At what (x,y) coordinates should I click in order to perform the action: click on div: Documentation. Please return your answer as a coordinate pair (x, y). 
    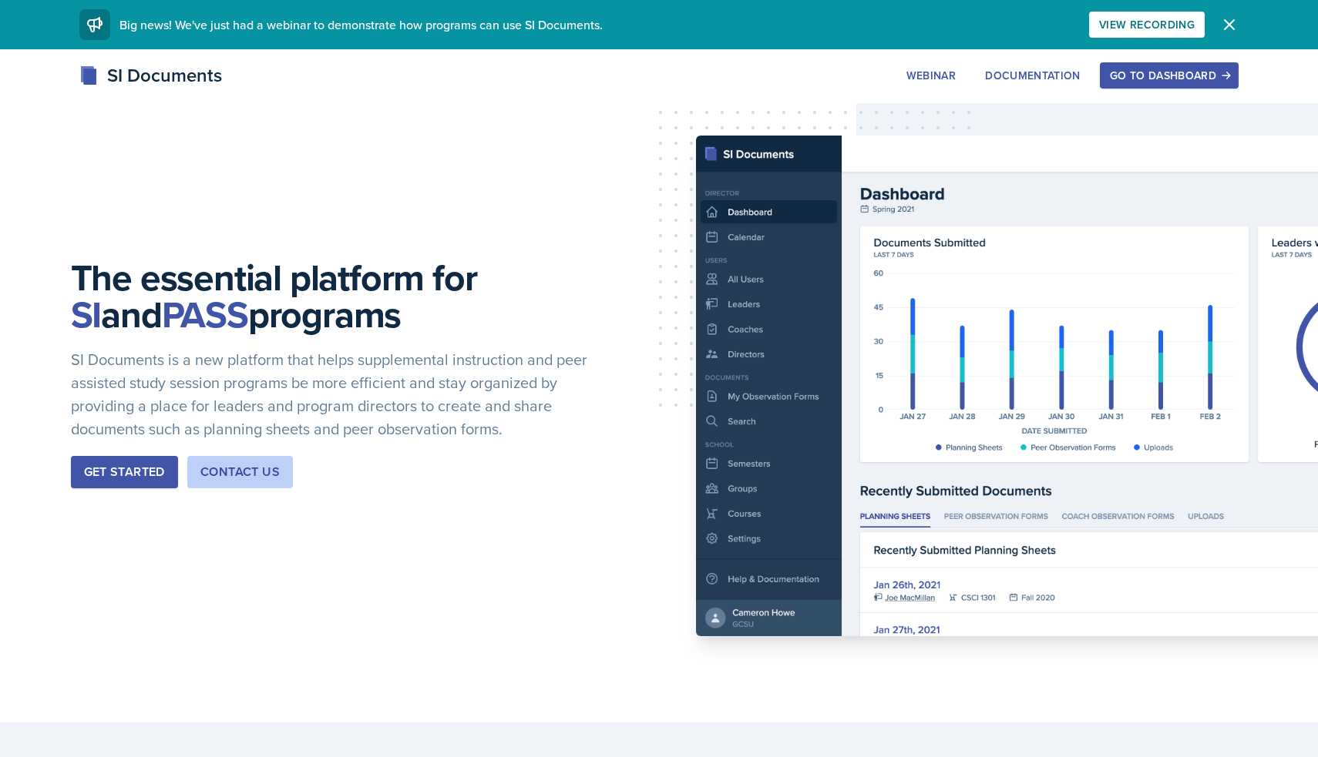
    Looking at the image, I should click on (1033, 76).